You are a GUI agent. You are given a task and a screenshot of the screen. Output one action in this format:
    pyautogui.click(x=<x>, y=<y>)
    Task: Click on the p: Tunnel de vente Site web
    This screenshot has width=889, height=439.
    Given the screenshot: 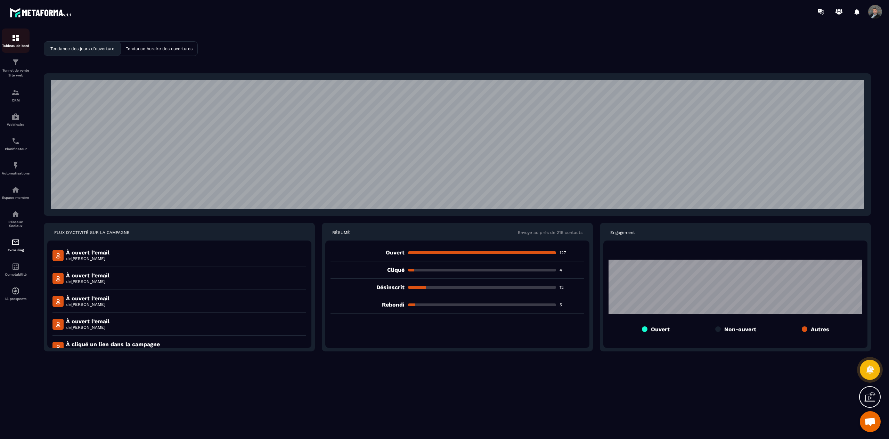 What is the action you would take?
    pyautogui.click(x=16, y=73)
    